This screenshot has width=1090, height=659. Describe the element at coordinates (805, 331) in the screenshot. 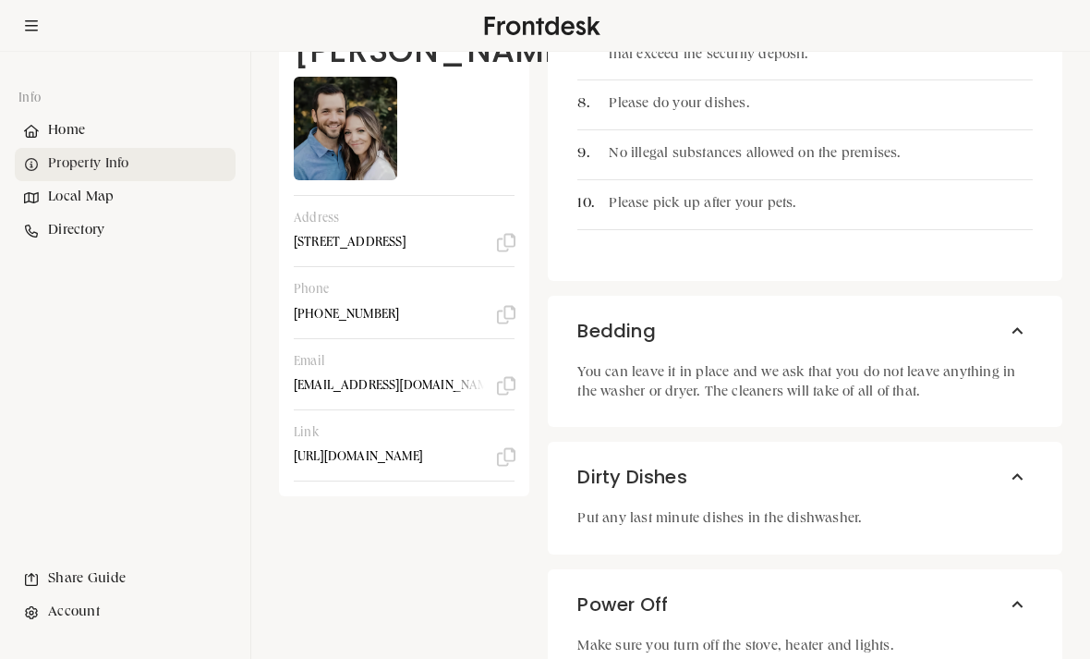

I see `button: Bedding` at that location.